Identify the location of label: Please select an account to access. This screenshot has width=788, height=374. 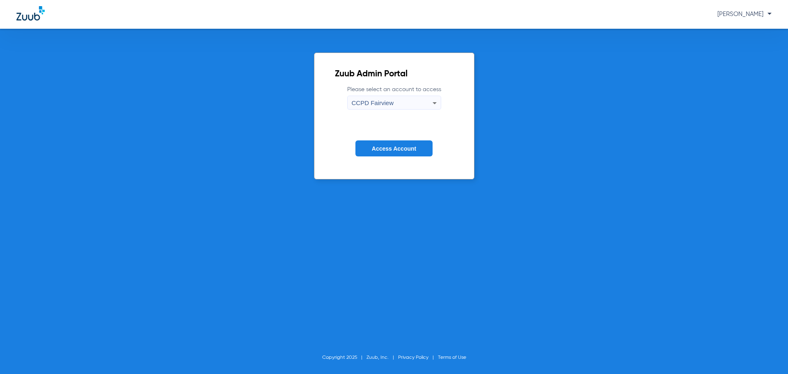
(394, 97).